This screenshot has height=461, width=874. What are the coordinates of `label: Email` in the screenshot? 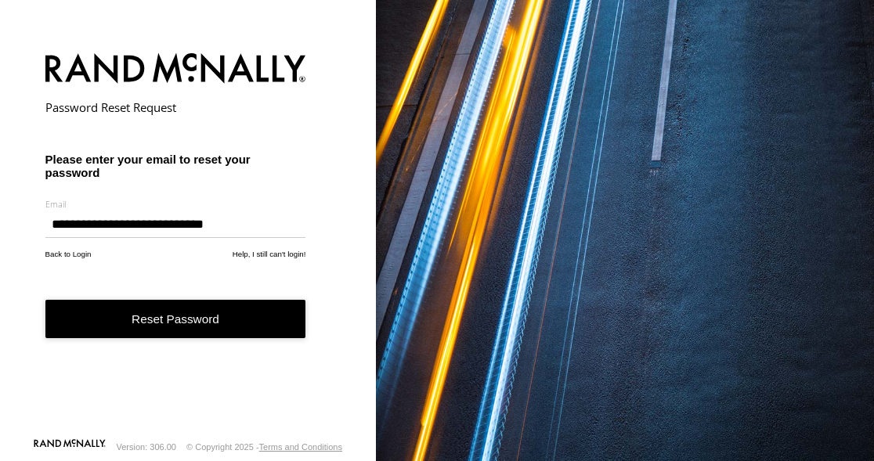 It's located at (175, 204).